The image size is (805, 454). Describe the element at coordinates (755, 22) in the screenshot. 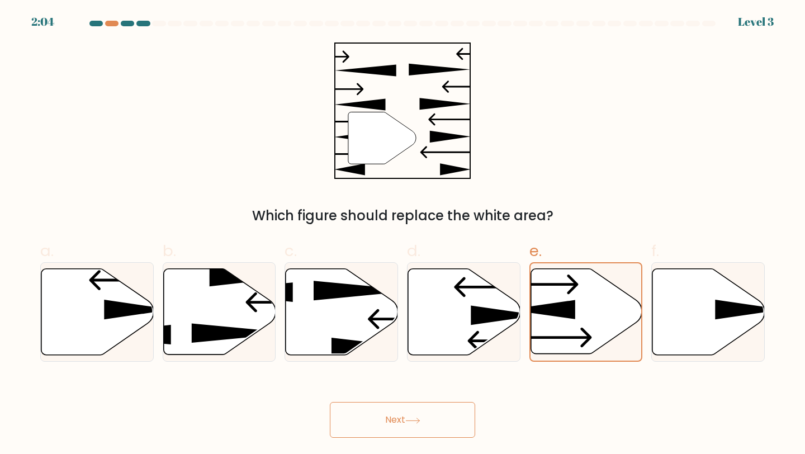

I see `div: Level 3` at that location.